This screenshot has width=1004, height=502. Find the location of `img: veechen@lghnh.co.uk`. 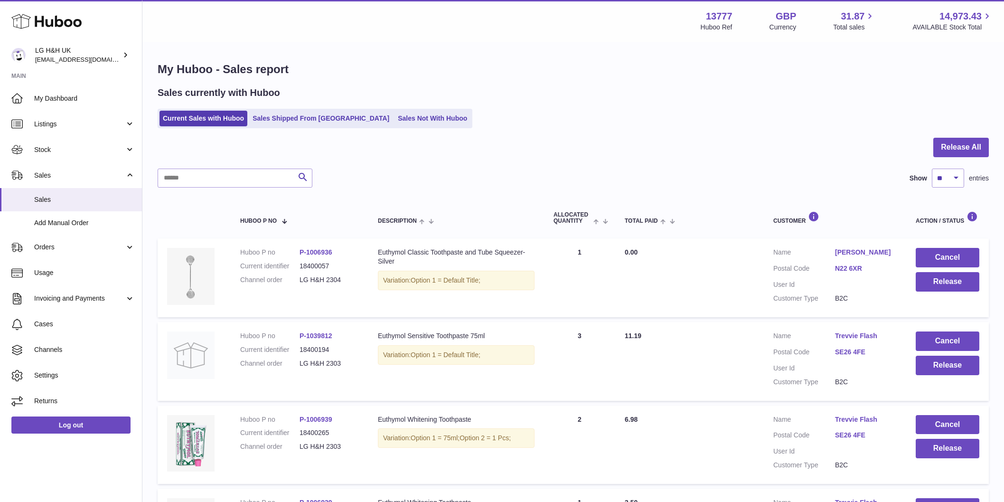

img: veechen@lghnh.co.uk is located at coordinates (19, 55).